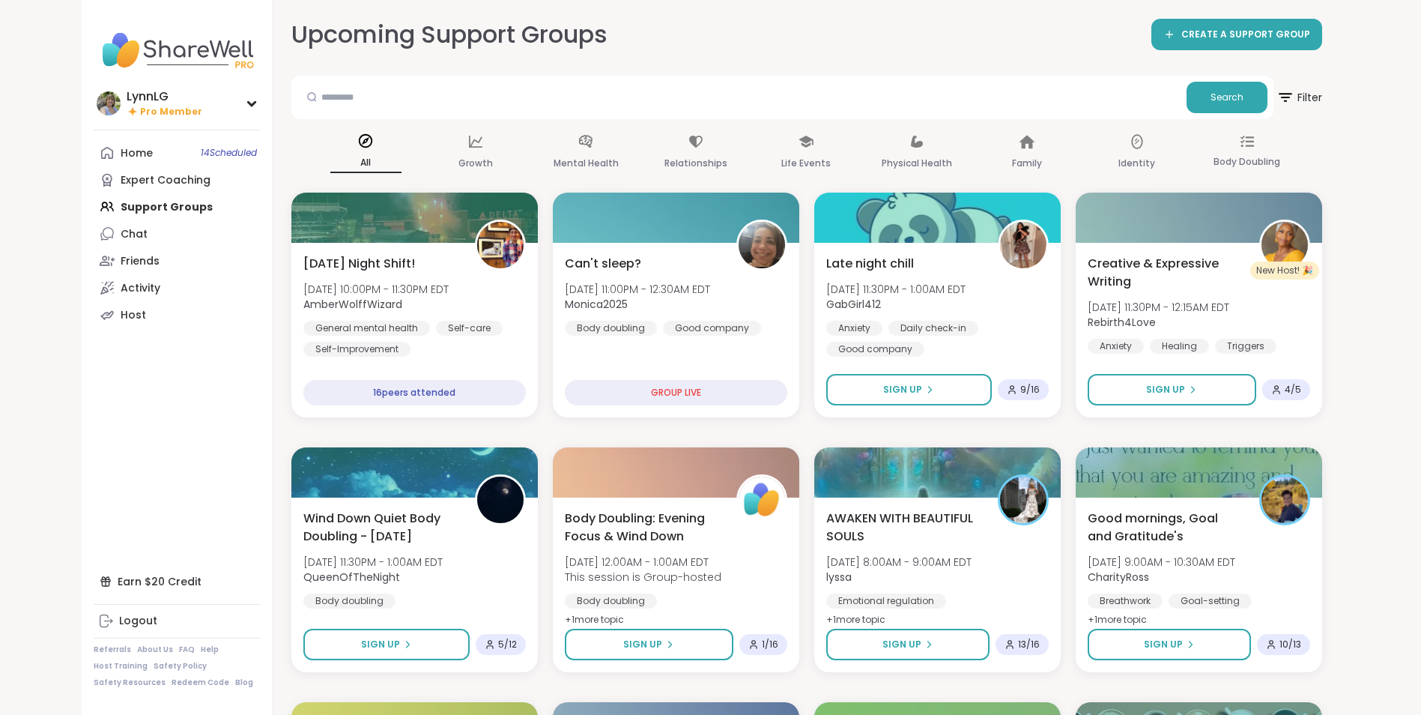 This screenshot has height=715, width=1421. Describe the element at coordinates (414, 392) in the screenshot. I see `div: 16 peers attended` at that location.